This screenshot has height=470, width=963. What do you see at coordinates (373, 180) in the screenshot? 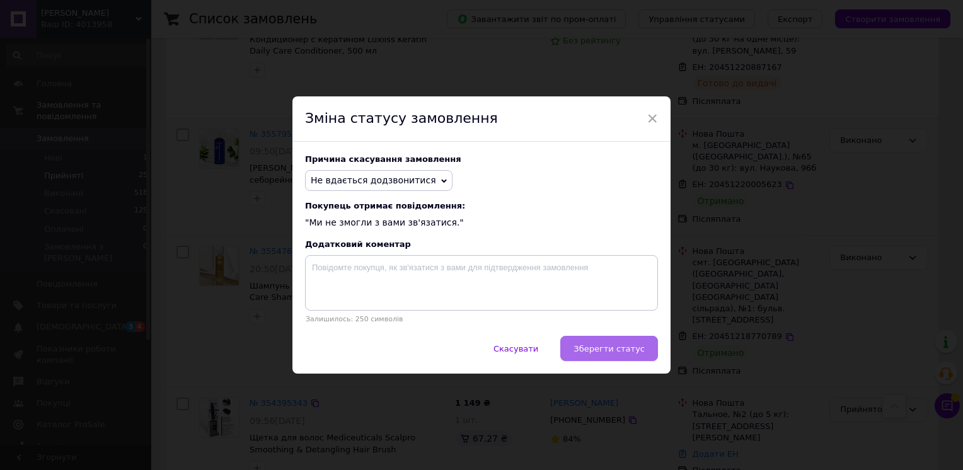
I see `span: Не вдається додзвонитися` at bounding box center [373, 180].